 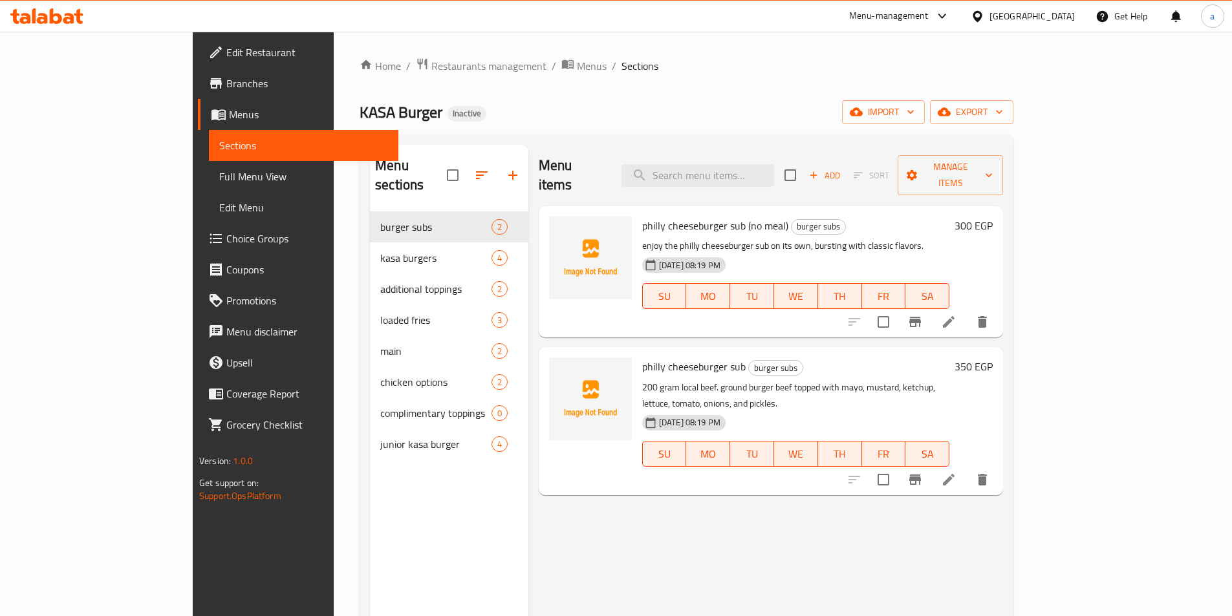 What do you see at coordinates (591, 399) in the screenshot?
I see `img: philly cheeseburger sub` at bounding box center [591, 399].